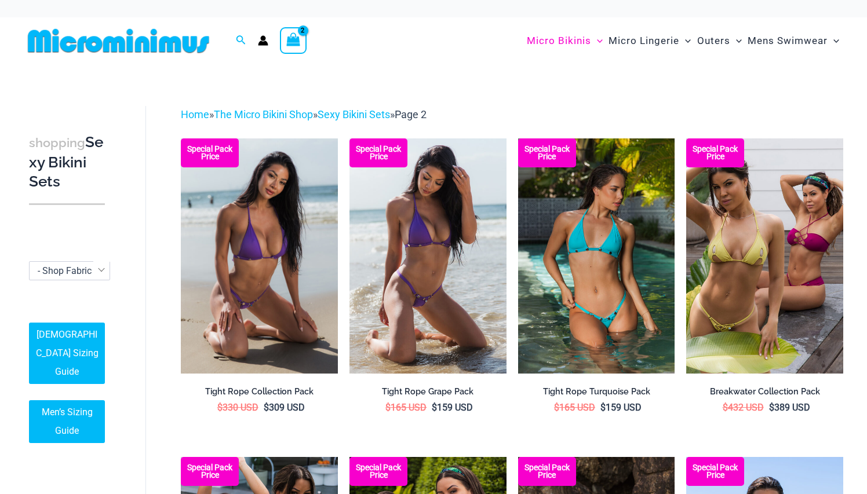  What do you see at coordinates (743, 407) in the screenshot?
I see `bdi: 432 USD` at bounding box center [743, 407].